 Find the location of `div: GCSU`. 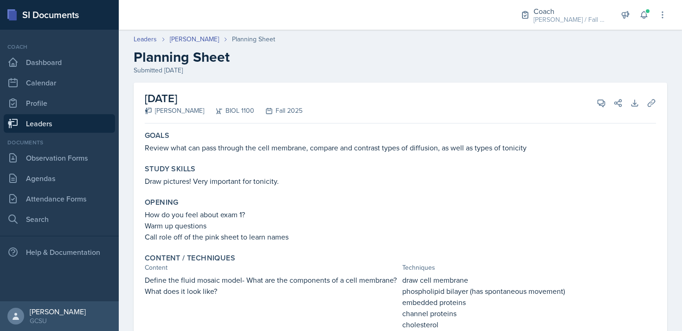

div: GCSU is located at coordinates (58, 321).